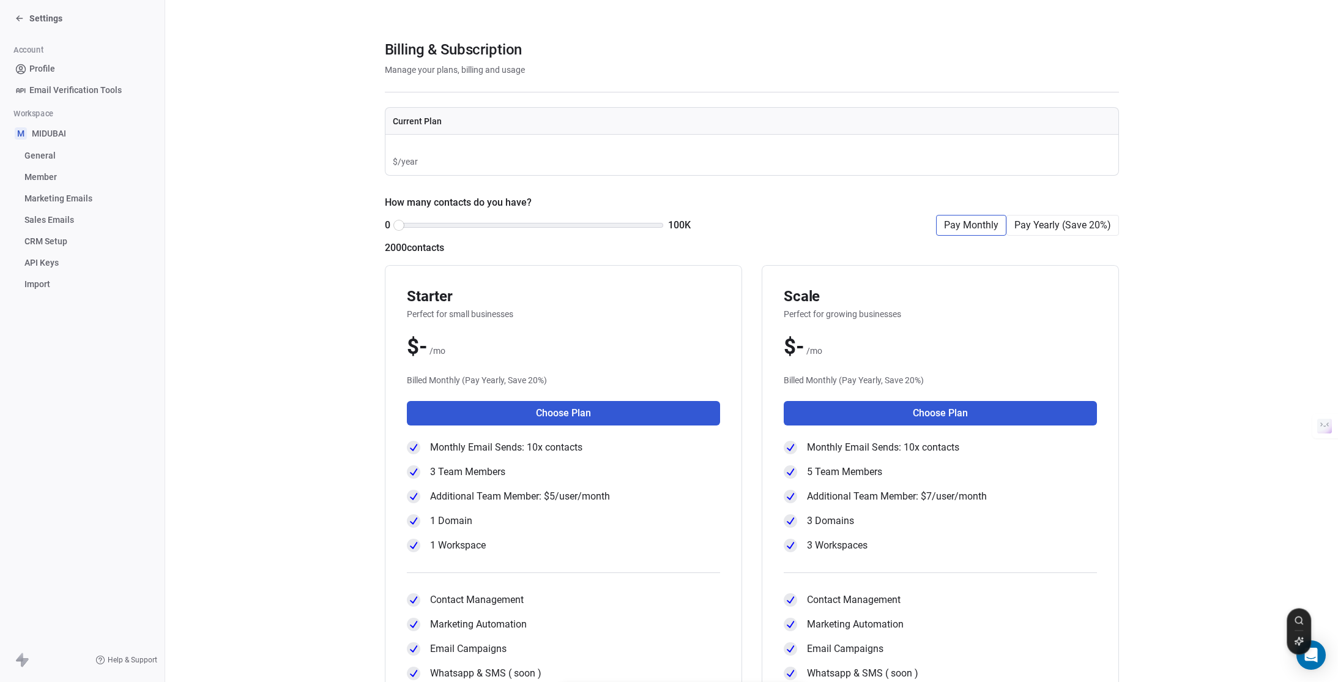  Describe the element at coordinates (82, 198) in the screenshot. I see `a: Marketing Emails` at that location.